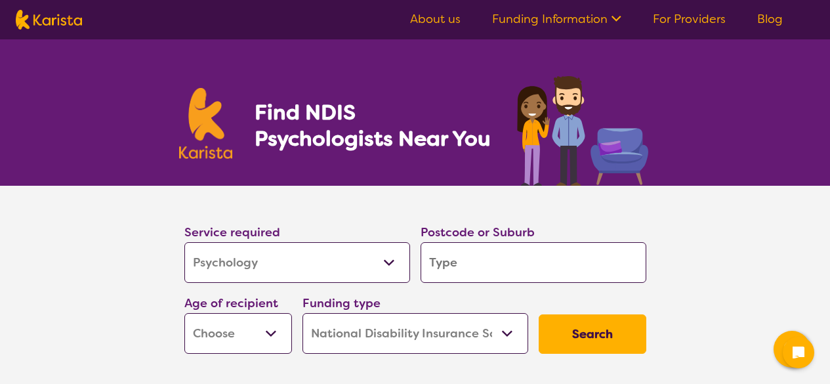 This screenshot has height=384, width=830. I want to click on label: Service required, so click(232, 232).